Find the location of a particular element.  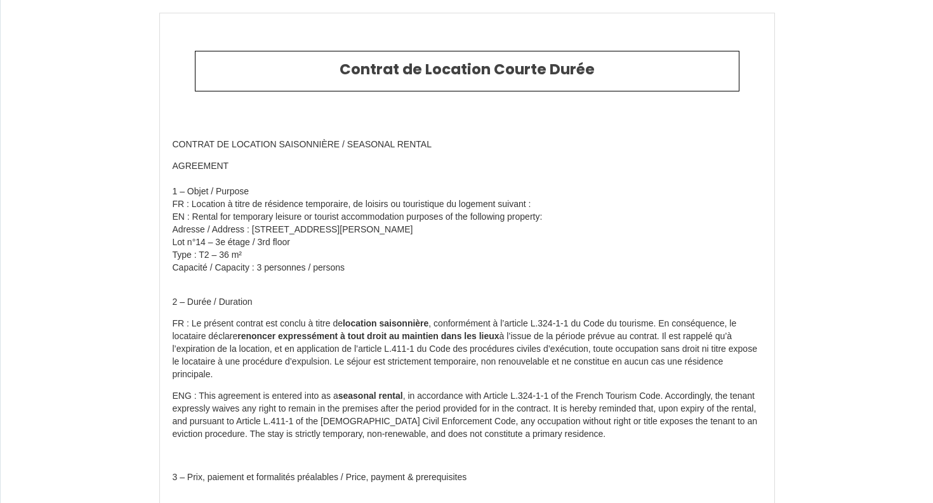

p: FR : Le présent contrat est conclu à titre de , conformément à l’article L.324-1-1 du Code du tou... is located at coordinates (467, 349).